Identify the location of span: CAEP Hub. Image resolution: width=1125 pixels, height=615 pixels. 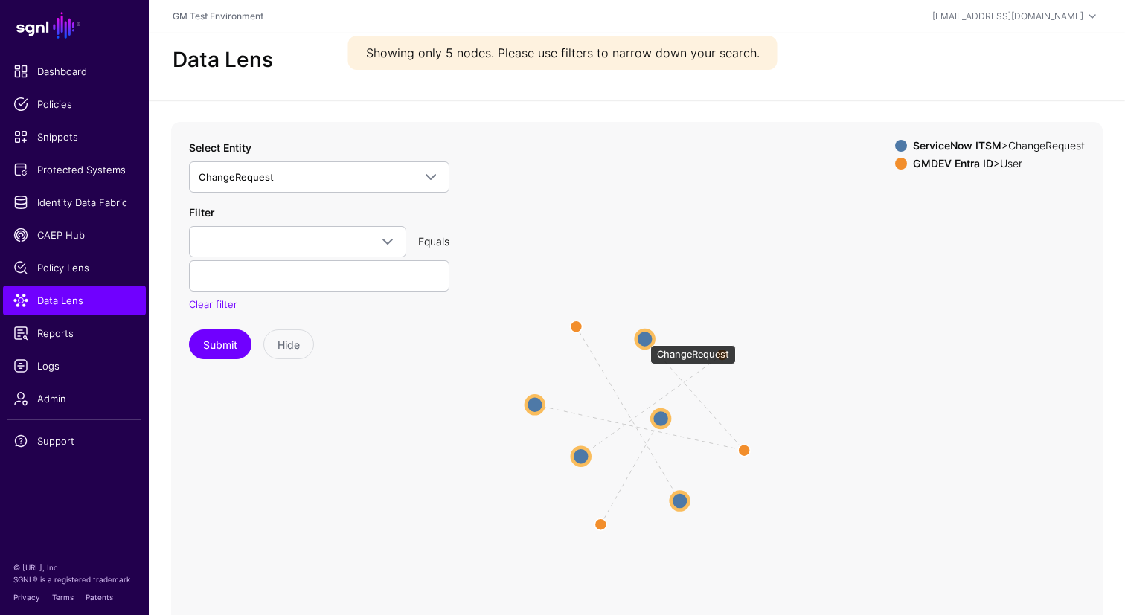
(74, 235).